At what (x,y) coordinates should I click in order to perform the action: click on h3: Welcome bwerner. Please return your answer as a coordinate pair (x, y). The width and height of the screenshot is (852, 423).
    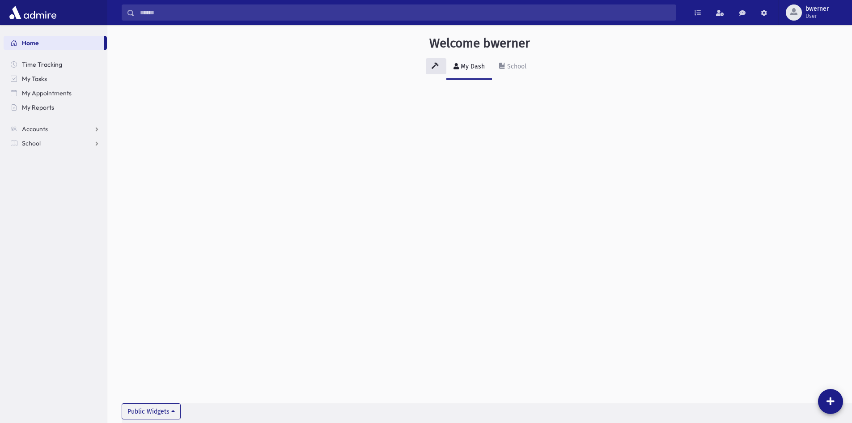
    Looking at the image, I should click on (479, 43).